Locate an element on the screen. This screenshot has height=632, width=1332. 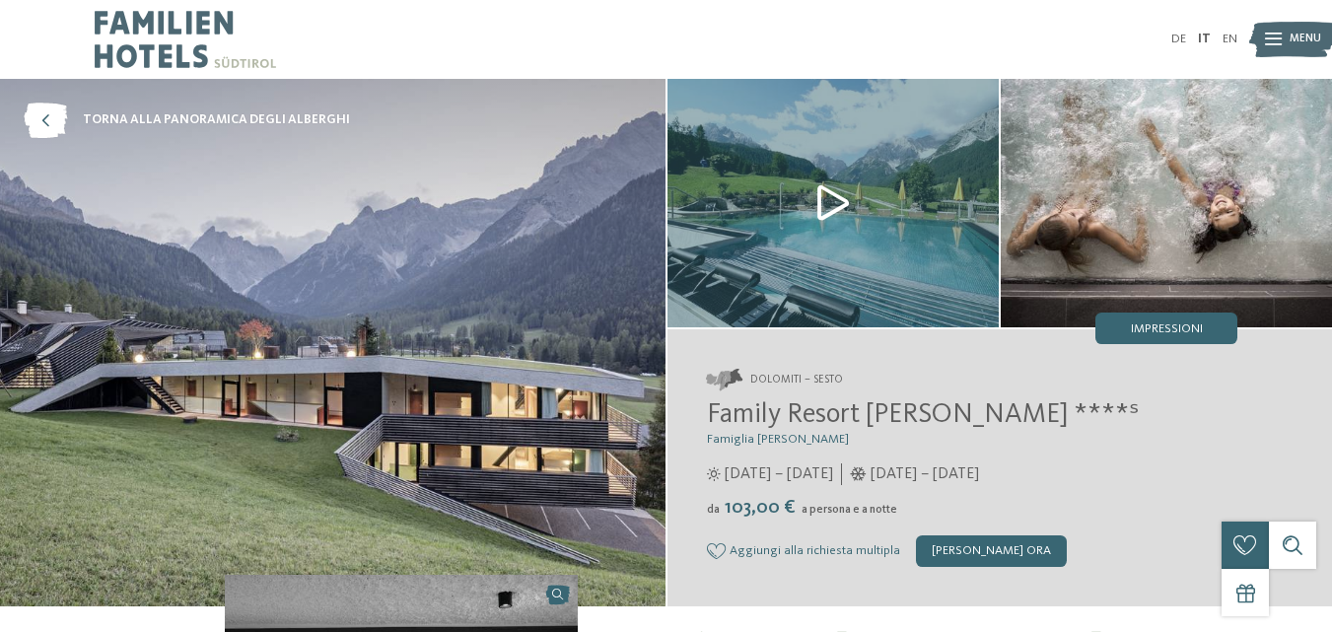
span: torna alla panoramica degli alberghi is located at coordinates (216, 120).